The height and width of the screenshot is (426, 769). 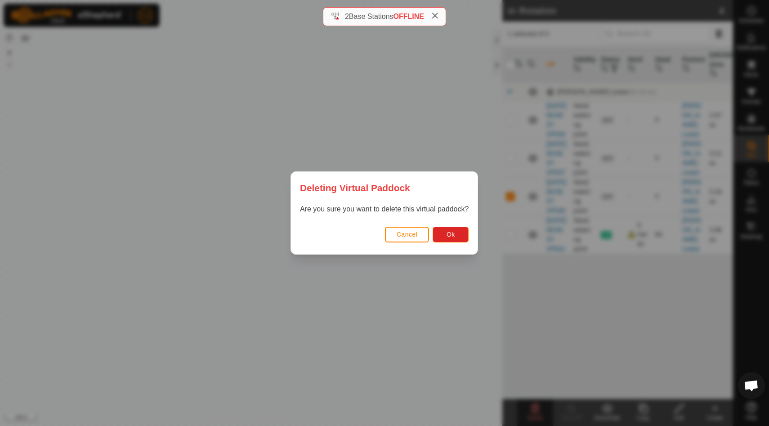 I want to click on p: Are you sure you want to delete this virtual paddock?, so click(x=384, y=209).